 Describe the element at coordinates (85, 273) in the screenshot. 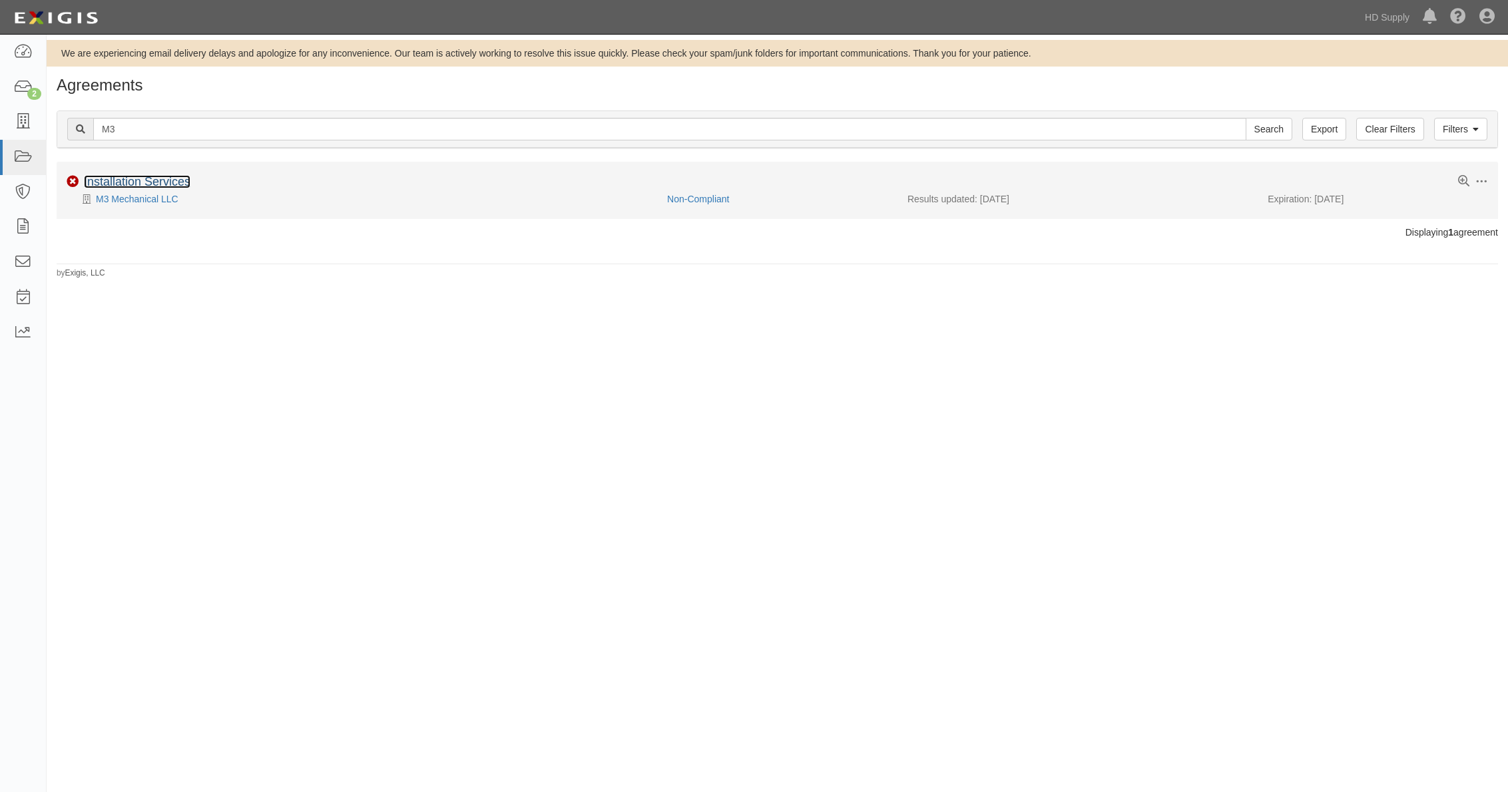

I see `a: Exigis, LLC` at that location.